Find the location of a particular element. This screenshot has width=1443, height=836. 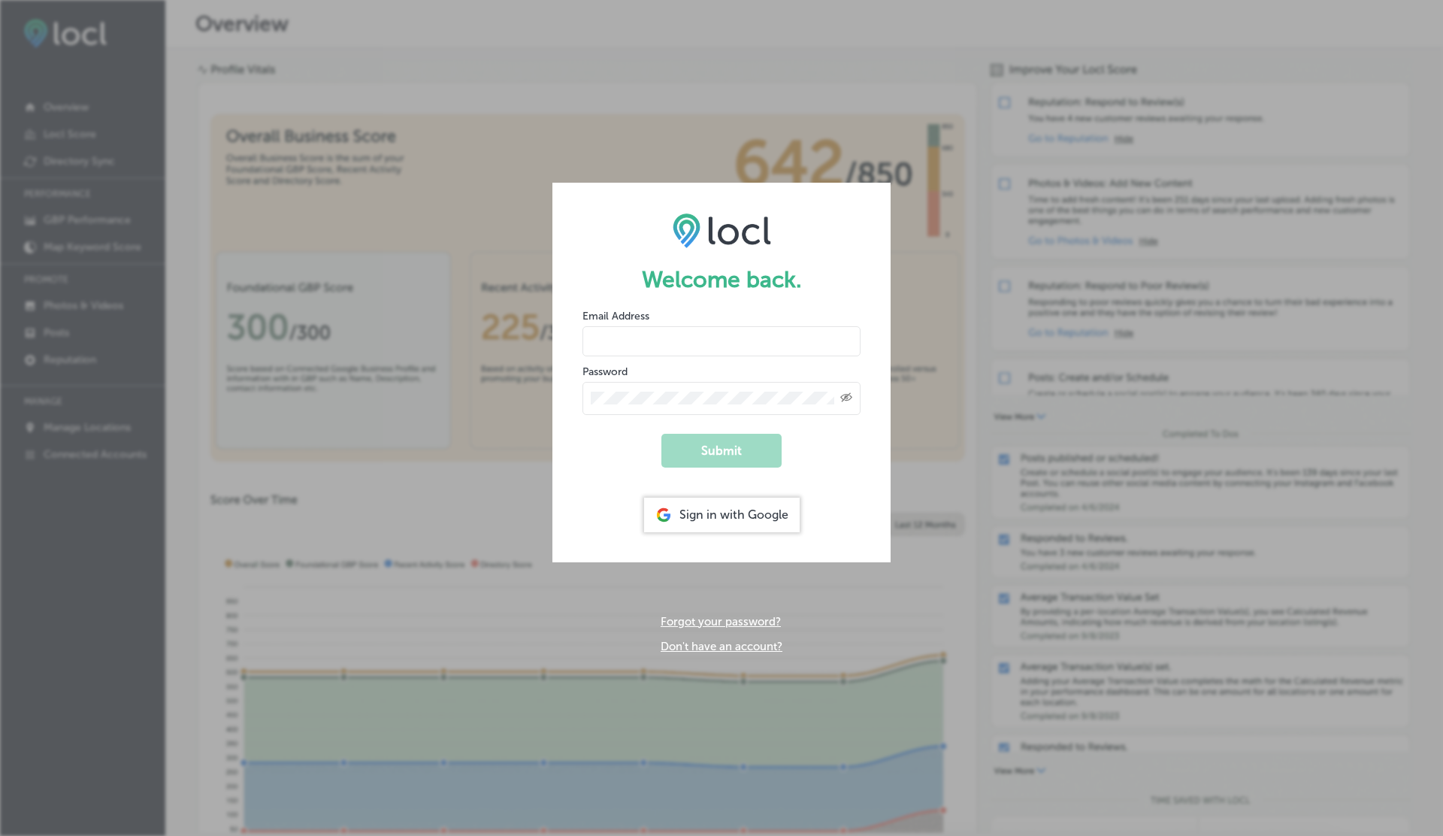

h1: Welcome back. is located at coordinates (721, 280).